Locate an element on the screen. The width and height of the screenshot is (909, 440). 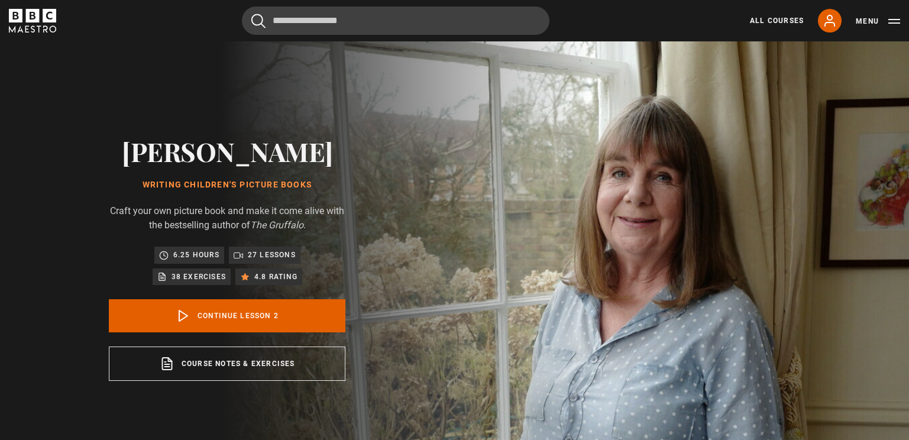
a: BBC Maestro is located at coordinates (33, 21).